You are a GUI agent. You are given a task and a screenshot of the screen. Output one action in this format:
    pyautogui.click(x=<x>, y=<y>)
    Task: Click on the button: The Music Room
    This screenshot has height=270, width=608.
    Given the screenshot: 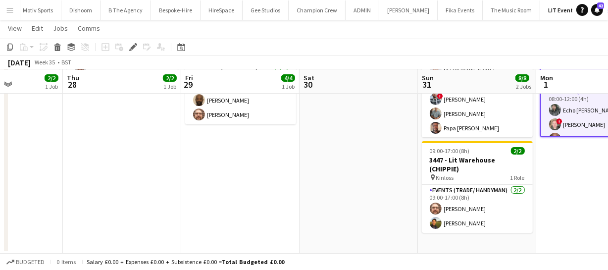 What is the action you would take?
    pyautogui.click(x=511, y=10)
    